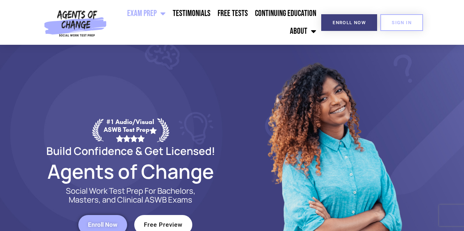 This screenshot has height=231, width=464. I want to click on a: SIGN IN, so click(402, 22).